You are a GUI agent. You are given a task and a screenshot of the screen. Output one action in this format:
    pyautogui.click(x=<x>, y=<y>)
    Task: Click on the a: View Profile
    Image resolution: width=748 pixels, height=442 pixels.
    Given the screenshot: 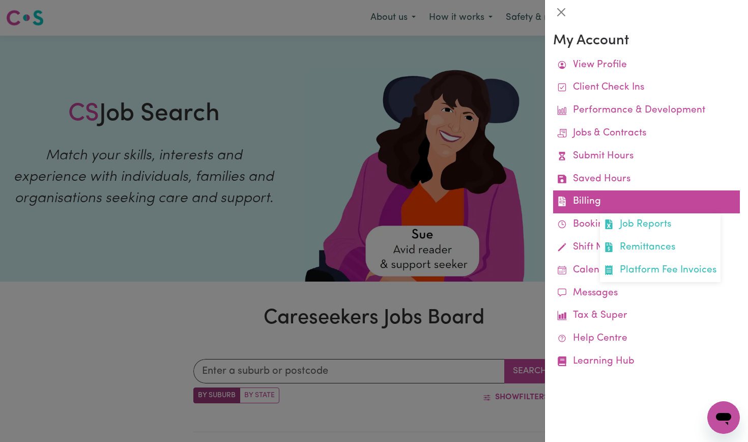 What is the action you would take?
    pyautogui.click(x=646, y=65)
    